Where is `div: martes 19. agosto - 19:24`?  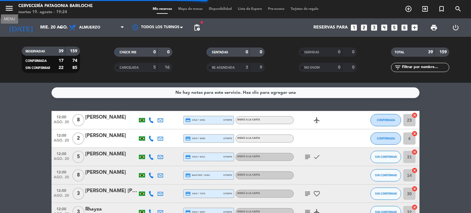 div: martes 19. agosto - 19:24 is located at coordinates (55, 12).